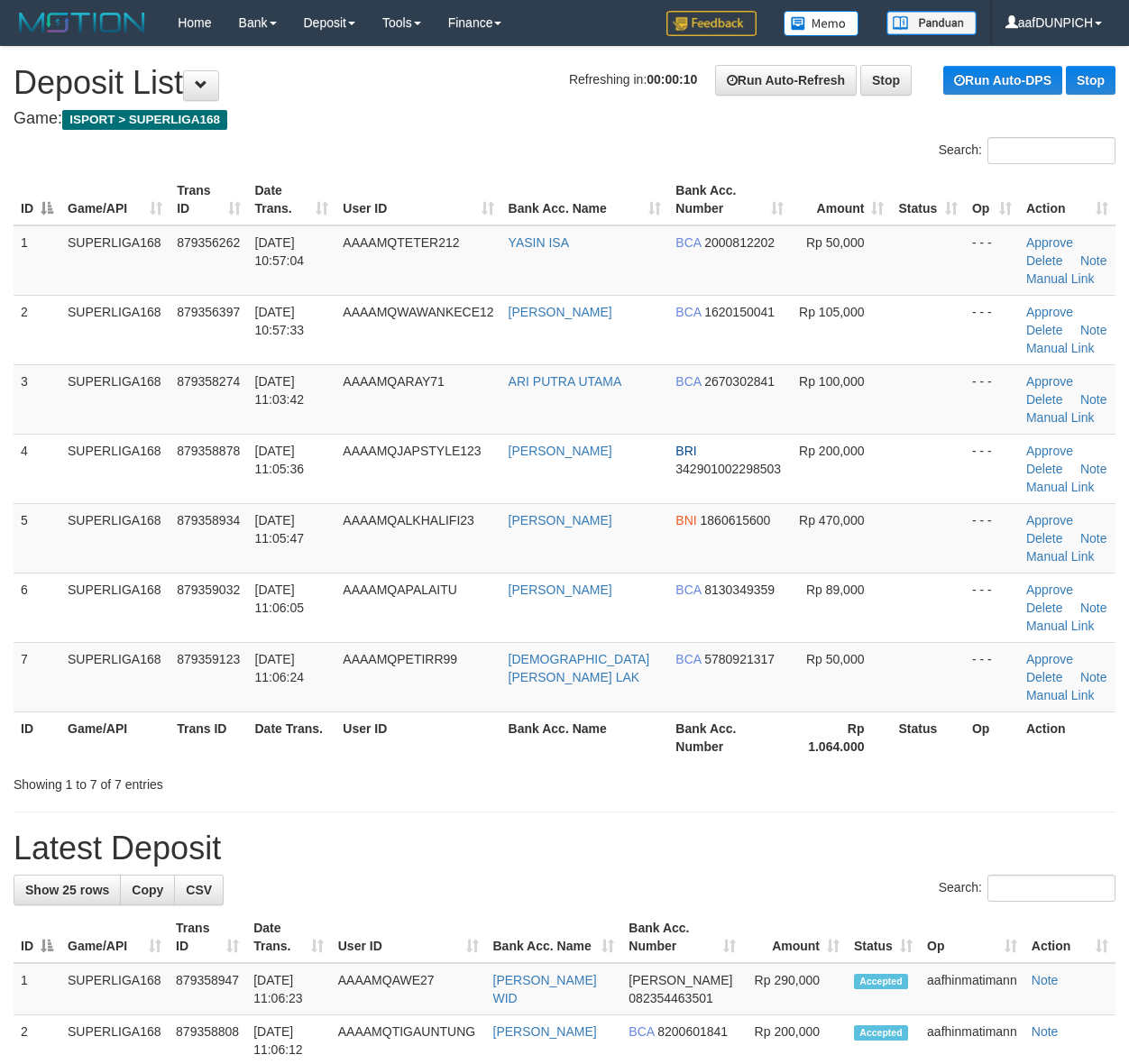 The width and height of the screenshot is (1129, 1064). Describe the element at coordinates (199, 890) in the screenshot. I see `span: CSV` at that location.